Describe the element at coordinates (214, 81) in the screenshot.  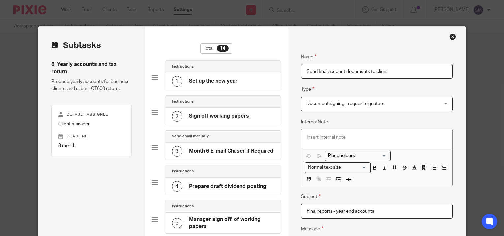
I see `h4: Set up the new year` at that location.